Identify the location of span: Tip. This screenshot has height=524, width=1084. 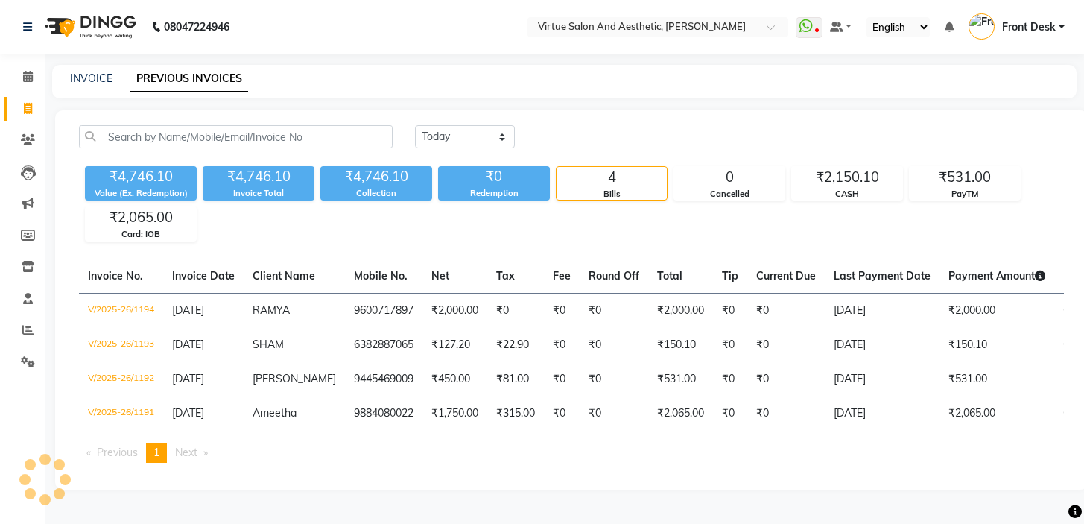
(730, 276).